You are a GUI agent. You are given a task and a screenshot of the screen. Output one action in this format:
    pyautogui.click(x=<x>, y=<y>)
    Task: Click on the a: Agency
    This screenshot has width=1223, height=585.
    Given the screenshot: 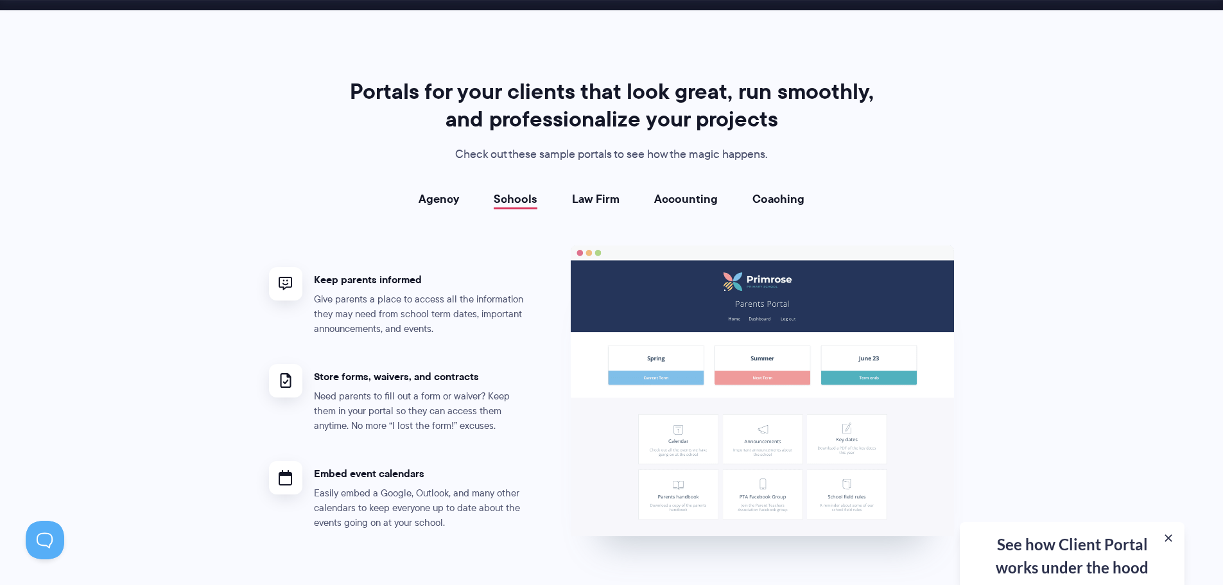 What is the action you would take?
    pyautogui.click(x=439, y=199)
    